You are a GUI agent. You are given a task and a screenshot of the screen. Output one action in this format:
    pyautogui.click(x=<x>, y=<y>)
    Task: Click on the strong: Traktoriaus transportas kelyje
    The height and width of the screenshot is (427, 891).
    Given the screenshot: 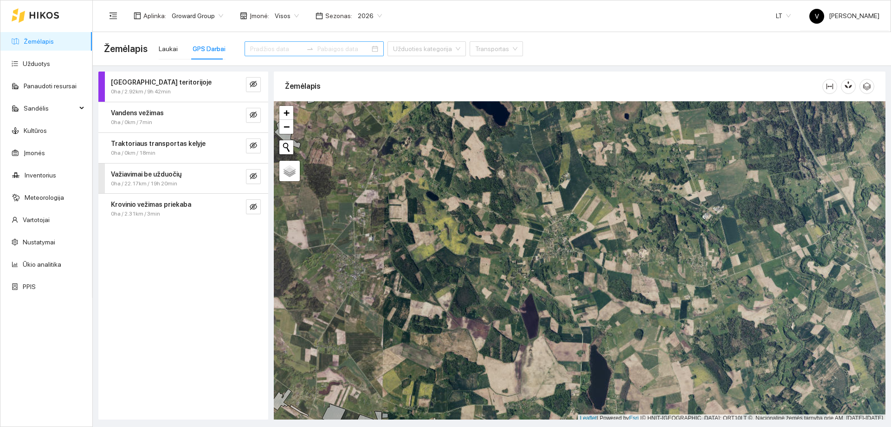 What is the action you would take?
    pyautogui.click(x=158, y=143)
    